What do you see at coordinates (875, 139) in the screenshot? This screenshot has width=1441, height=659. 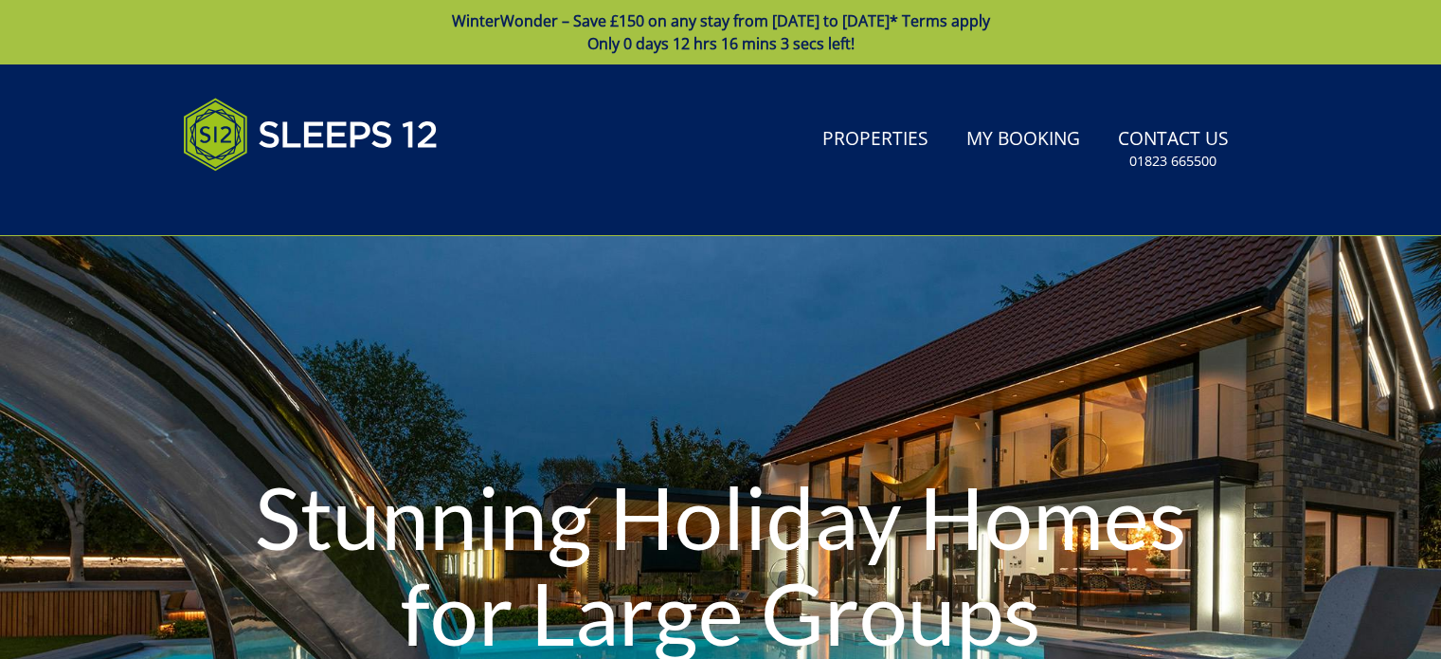 I see `a: Properties` at bounding box center [875, 139].